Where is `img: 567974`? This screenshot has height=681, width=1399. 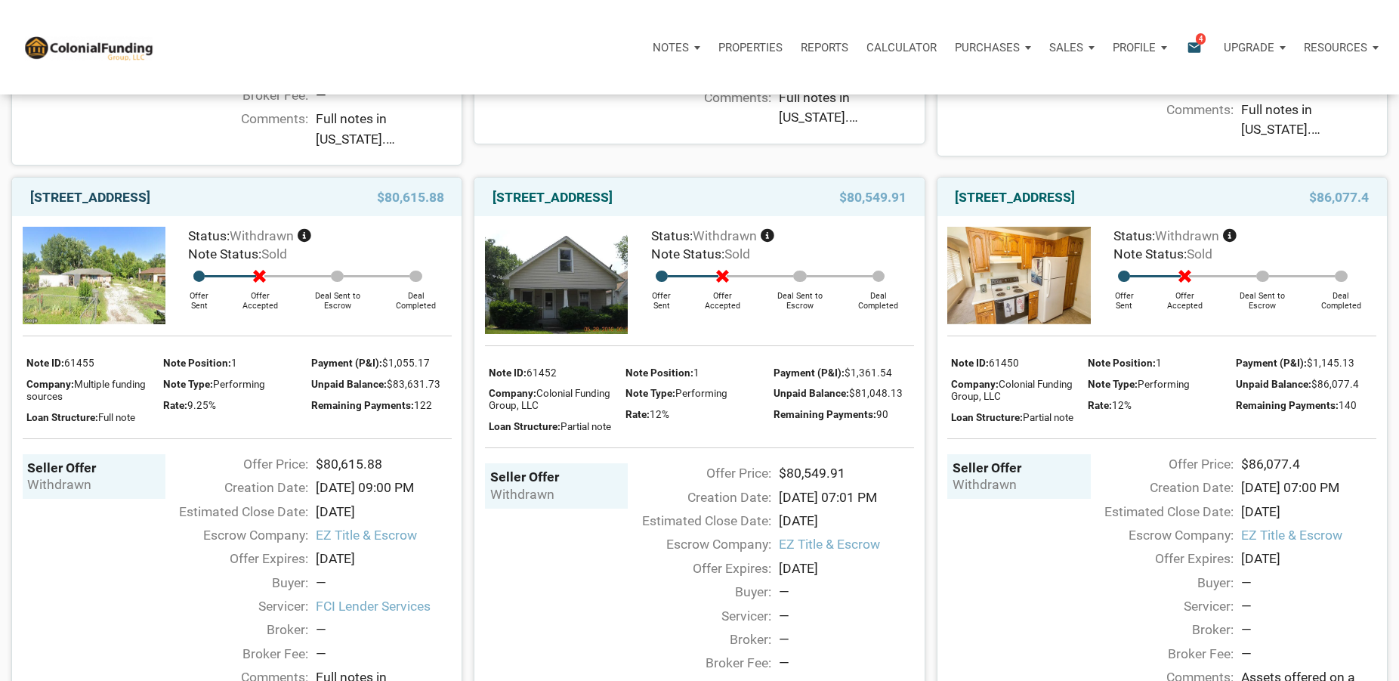
img: 567974 is located at coordinates (556, 280).